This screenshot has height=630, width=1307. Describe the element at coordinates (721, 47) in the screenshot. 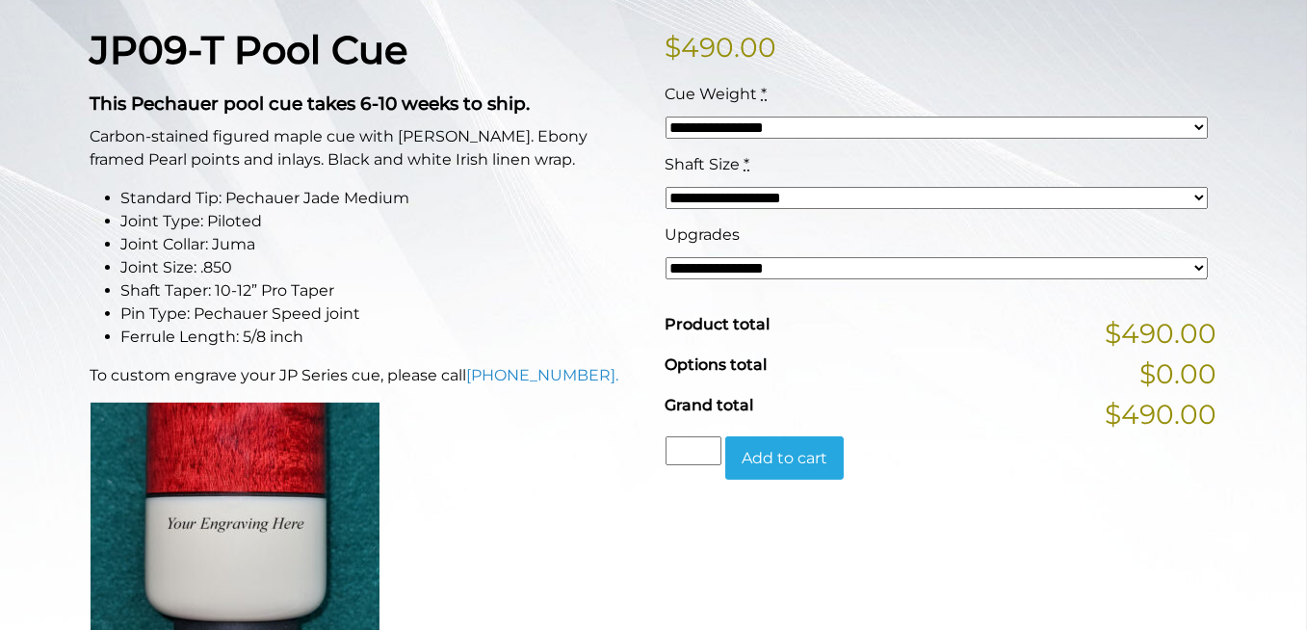

I see `bdi: 490.00` at that location.